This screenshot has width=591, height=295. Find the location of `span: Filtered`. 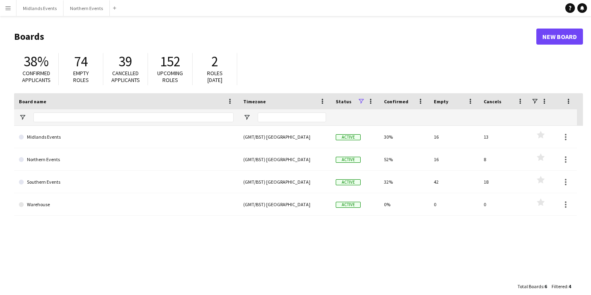

span: Filtered is located at coordinates (559, 286).